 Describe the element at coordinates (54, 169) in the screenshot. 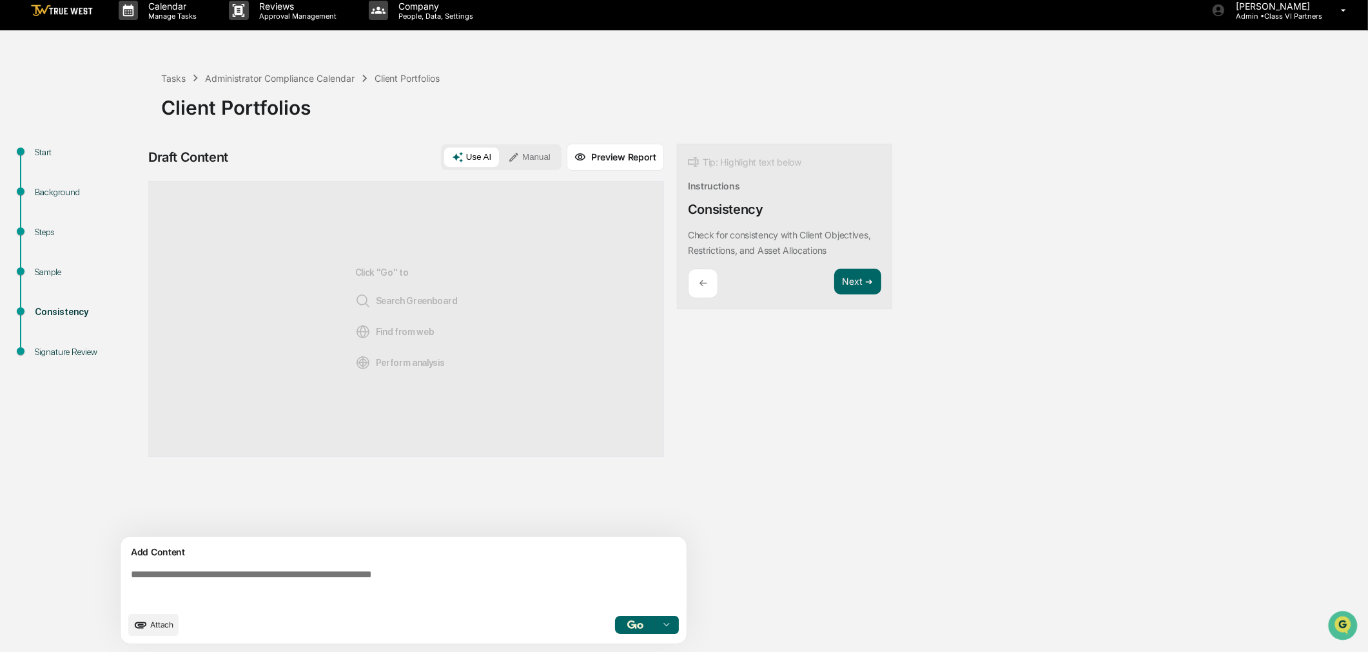

I see `span: Preclearance` at that location.